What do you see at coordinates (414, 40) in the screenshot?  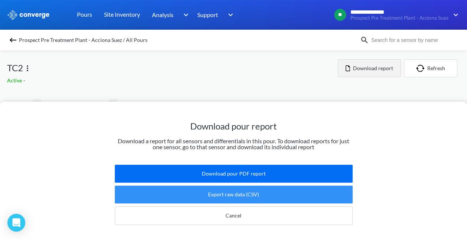 I see `input: Search for a sensor by name` at bounding box center [414, 40].